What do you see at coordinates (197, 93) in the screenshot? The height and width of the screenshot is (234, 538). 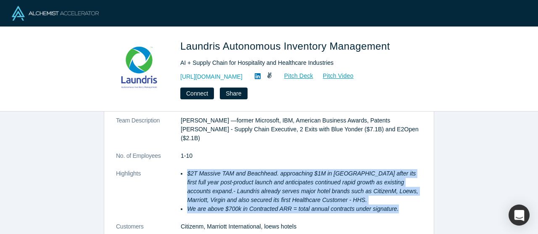 I see `button: Connect` at bounding box center [197, 93].